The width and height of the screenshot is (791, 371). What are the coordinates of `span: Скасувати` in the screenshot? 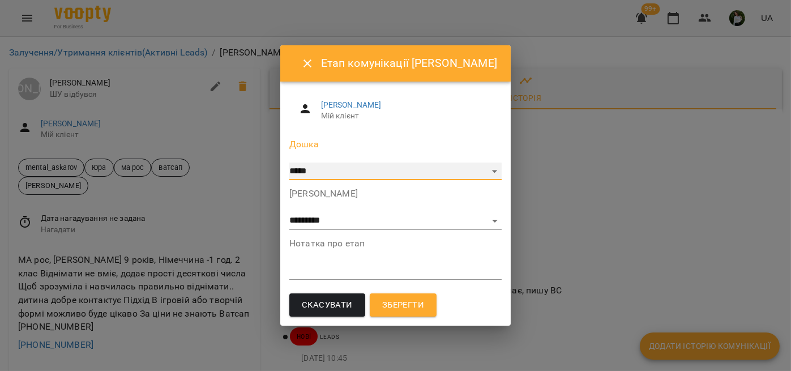 It's located at (327, 305).